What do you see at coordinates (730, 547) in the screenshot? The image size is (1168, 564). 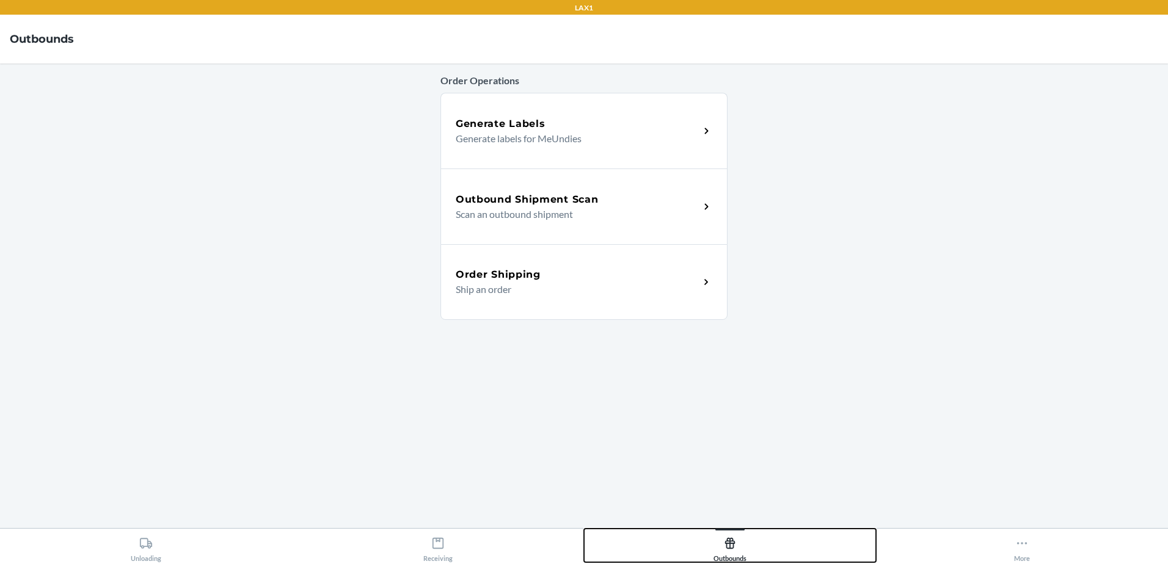 I see `div: Outbounds` at bounding box center [730, 547].